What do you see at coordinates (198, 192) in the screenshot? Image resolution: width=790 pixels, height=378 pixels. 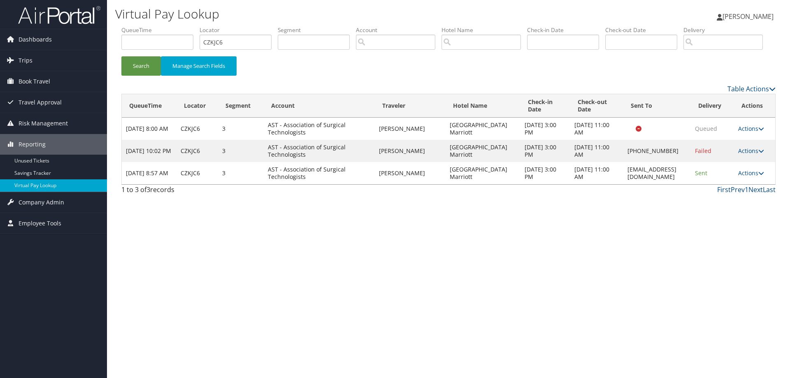 I see `div: 1 to 3 of records` at bounding box center [198, 192].